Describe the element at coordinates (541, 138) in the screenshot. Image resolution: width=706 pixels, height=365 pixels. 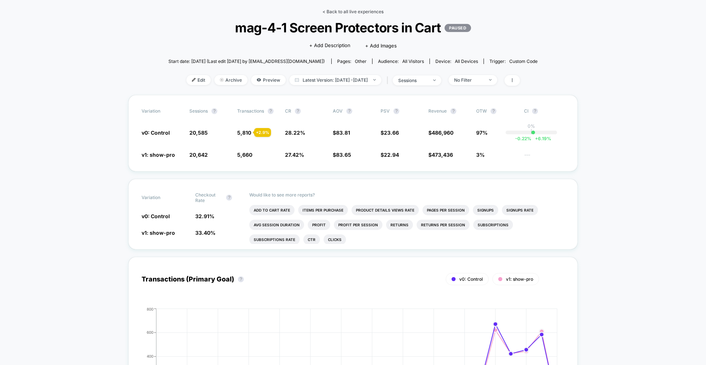
I see `span: 6.19 %` at that location.